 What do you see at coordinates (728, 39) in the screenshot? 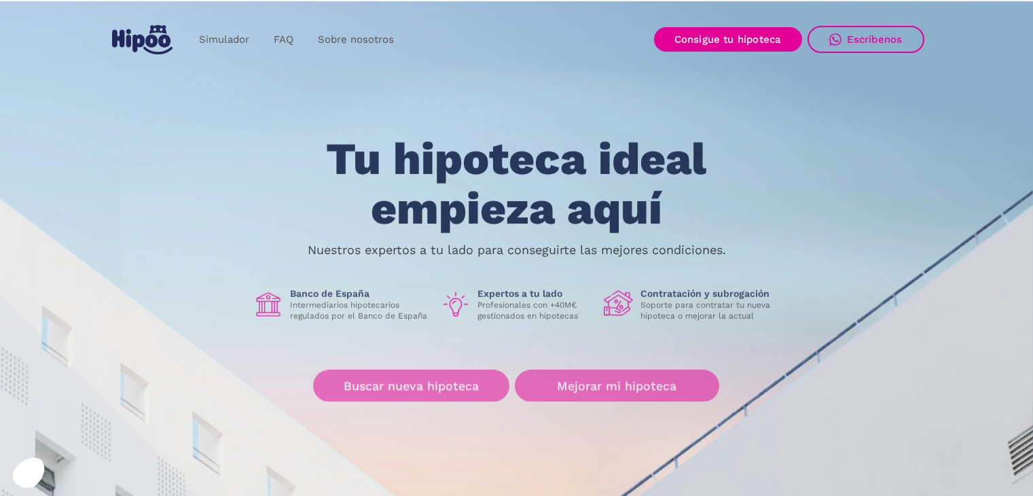
I see `a: Consigue tu hipoteca` at bounding box center [728, 39].